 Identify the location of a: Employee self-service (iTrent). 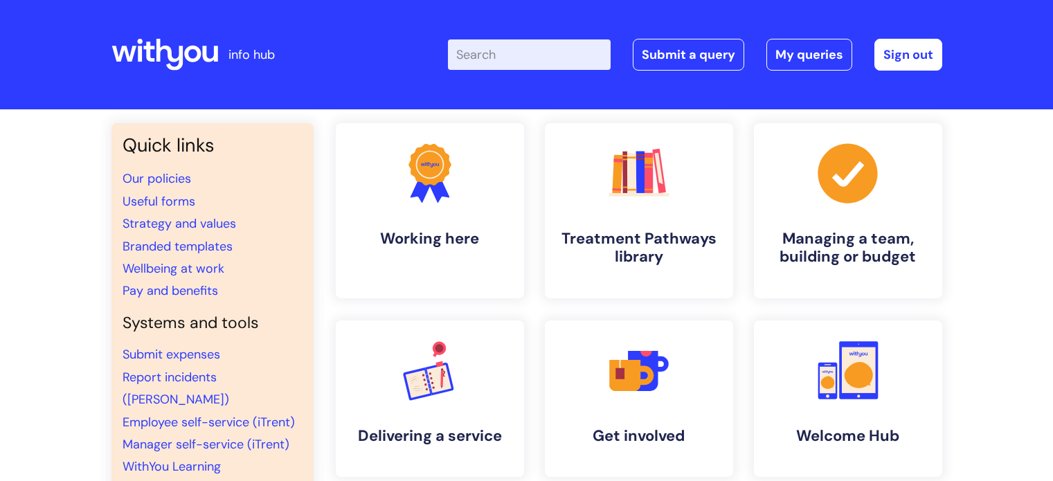
(208, 422).